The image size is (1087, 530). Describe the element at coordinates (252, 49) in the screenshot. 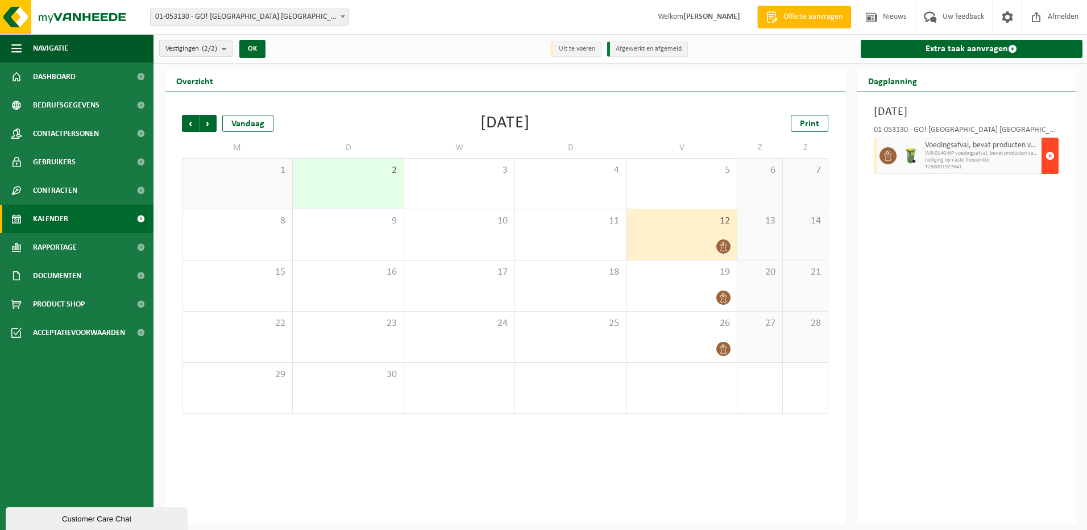

I see `button: OK` at that location.